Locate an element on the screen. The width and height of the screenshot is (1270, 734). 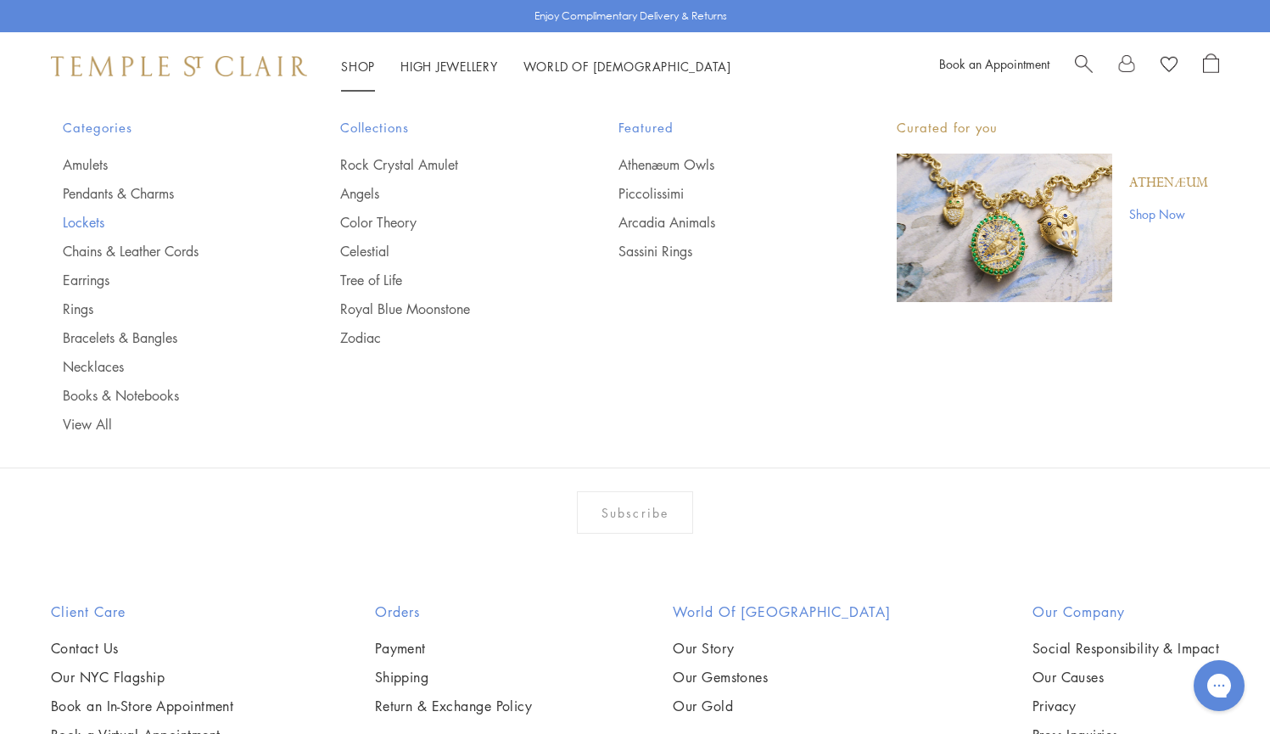
div: Subscribe is located at coordinates (634, 512).